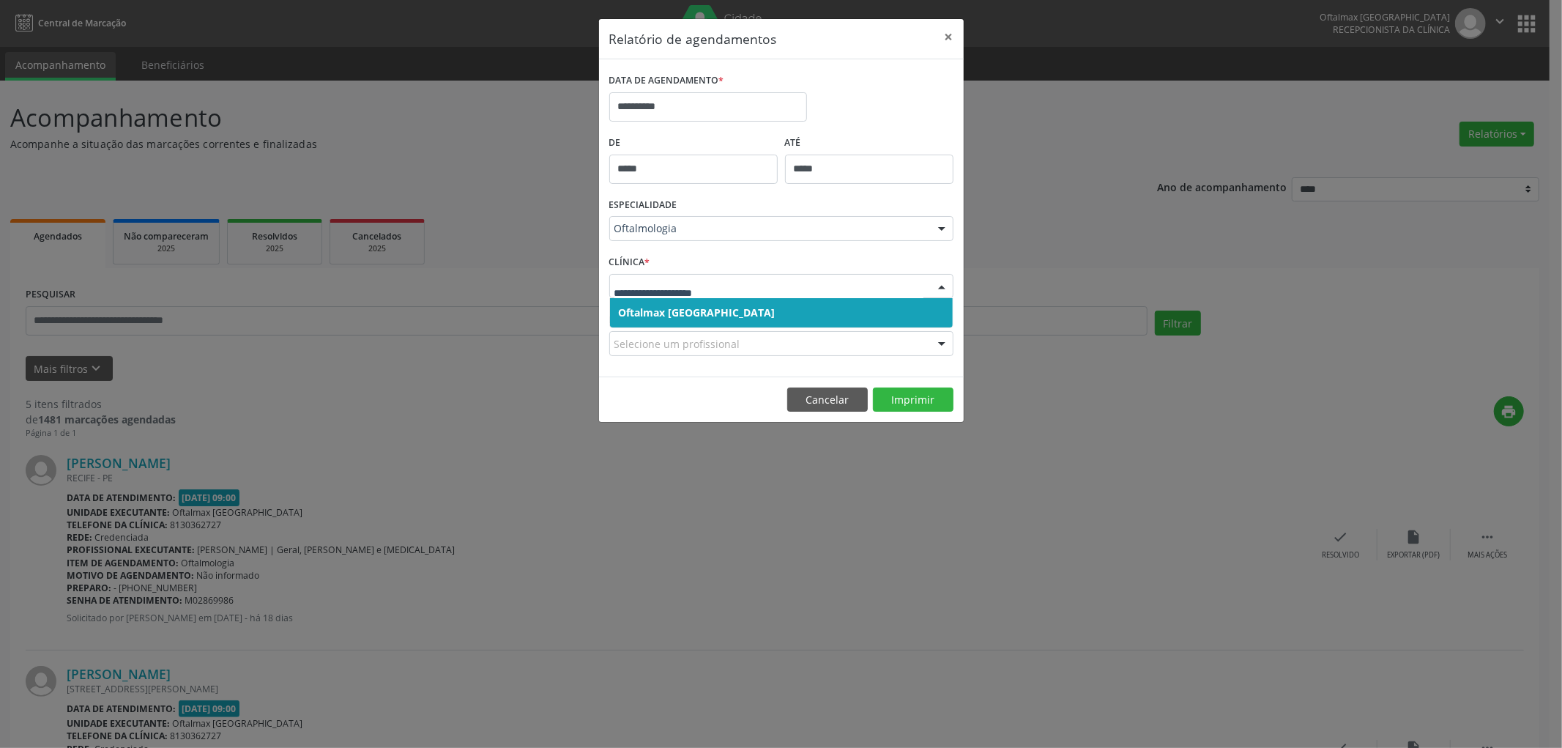 Image resolution: width=1562 pixels, height=748 pixels. Describe the element at coordinates (693, 39) in the screenshot. I see `h5: Relatório de agendamentos` at that location.